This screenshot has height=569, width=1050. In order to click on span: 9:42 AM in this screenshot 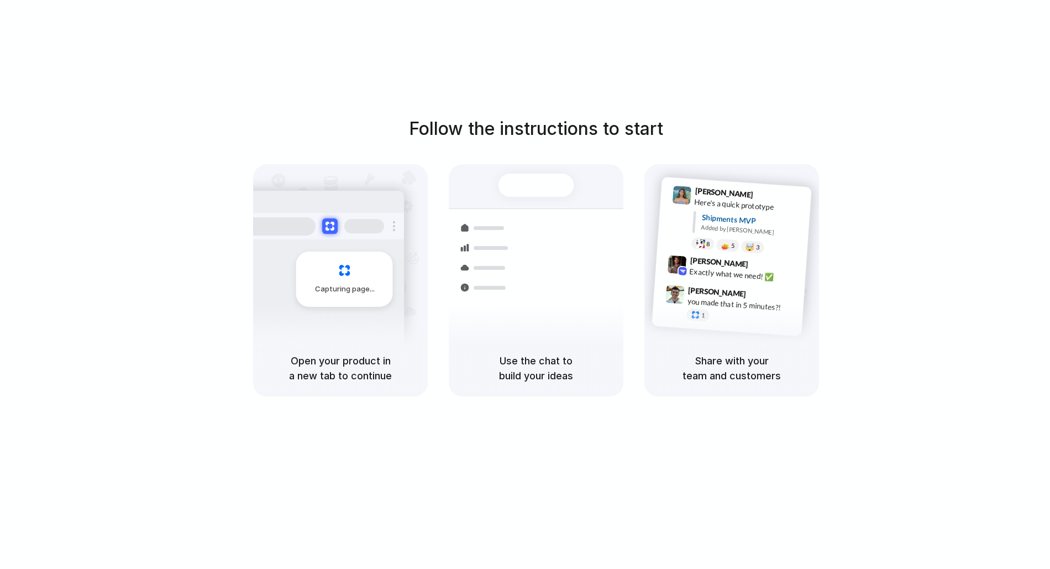, I will do `click(763, 266)`.